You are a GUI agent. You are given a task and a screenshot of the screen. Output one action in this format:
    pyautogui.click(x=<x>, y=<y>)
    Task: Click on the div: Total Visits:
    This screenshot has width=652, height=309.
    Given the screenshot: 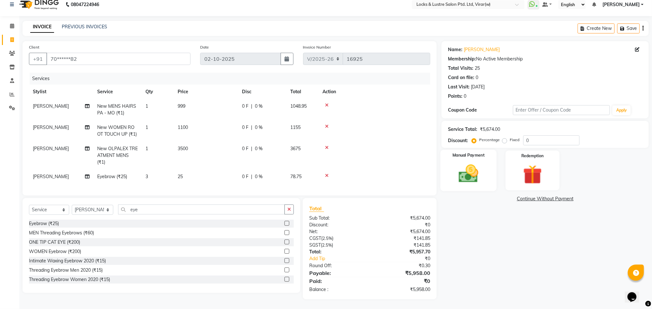 What is the action you would take?
    pyautogui.click(x=461, y=68)
    